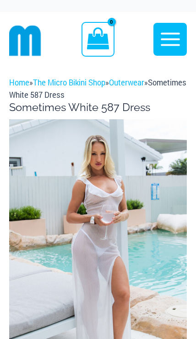 The image size is (196, 339). Describe the element at coordinates (25, 41) in the screenshot. I see `img: cropped mm emblem` at that location.